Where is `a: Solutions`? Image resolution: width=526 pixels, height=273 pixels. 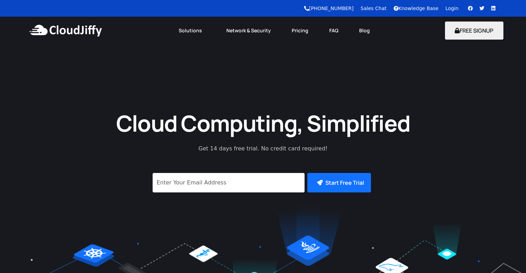
a: Solutions is located at coordinates (192, 31).